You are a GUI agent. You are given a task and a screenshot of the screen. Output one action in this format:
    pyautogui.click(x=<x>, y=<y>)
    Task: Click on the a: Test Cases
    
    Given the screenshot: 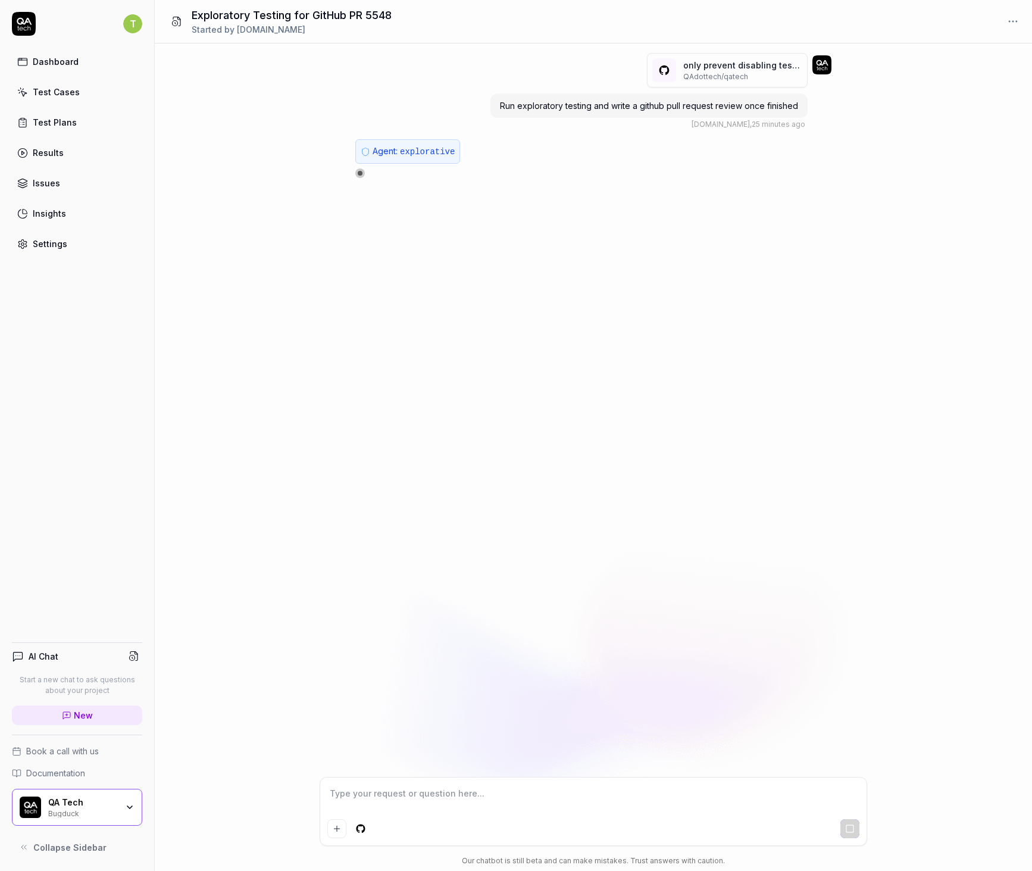 What is the action you would take?
    pyautogui.click(x=77, y=92)
    